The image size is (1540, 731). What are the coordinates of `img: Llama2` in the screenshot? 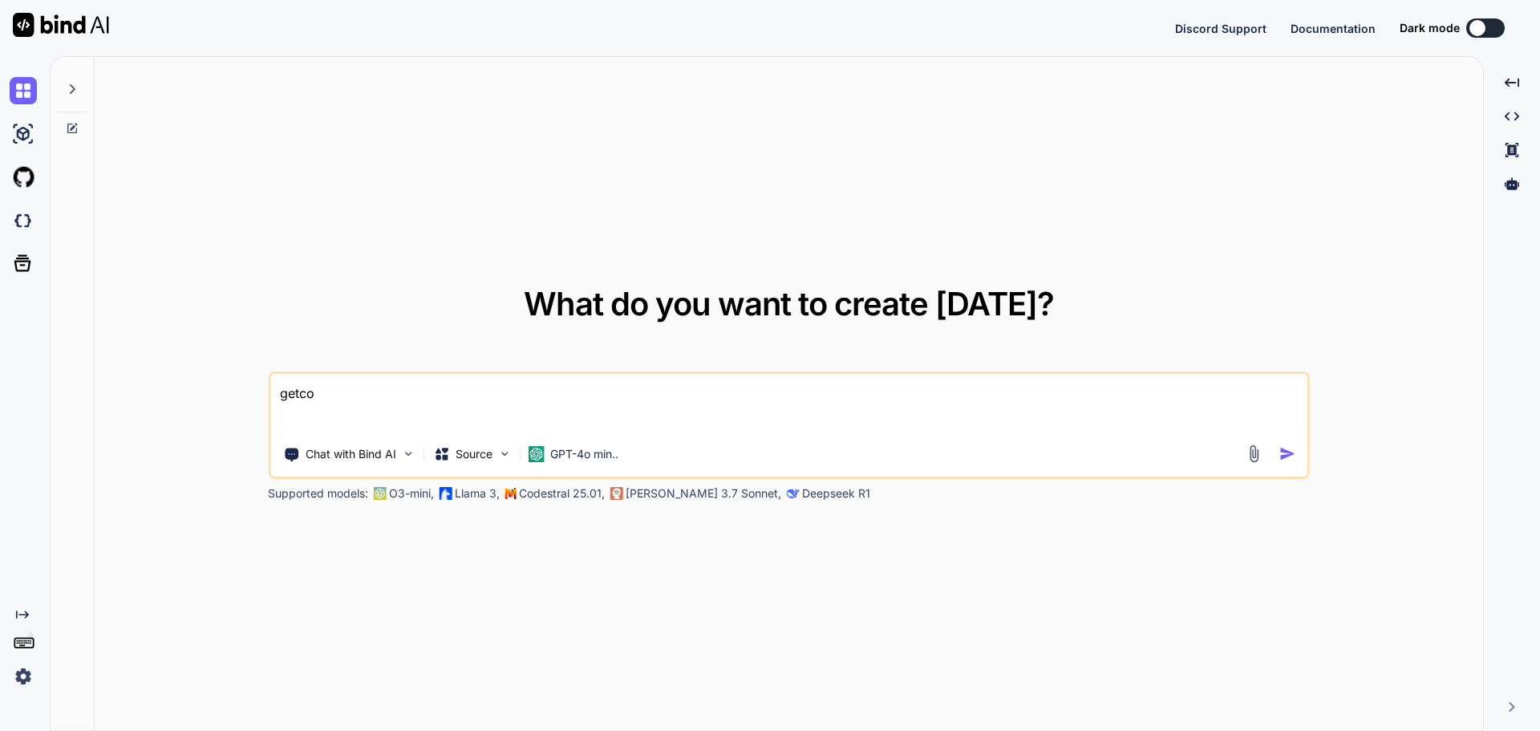 It's located at (445, 493).